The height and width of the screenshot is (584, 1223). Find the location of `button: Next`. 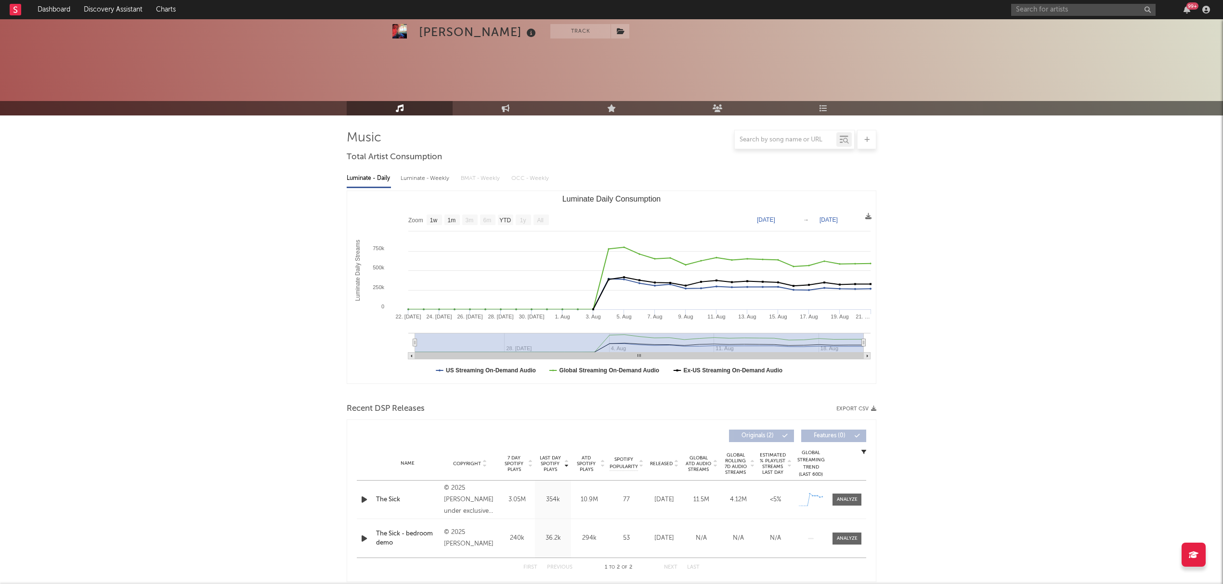

button: Next is located at coordinates (671, 568).